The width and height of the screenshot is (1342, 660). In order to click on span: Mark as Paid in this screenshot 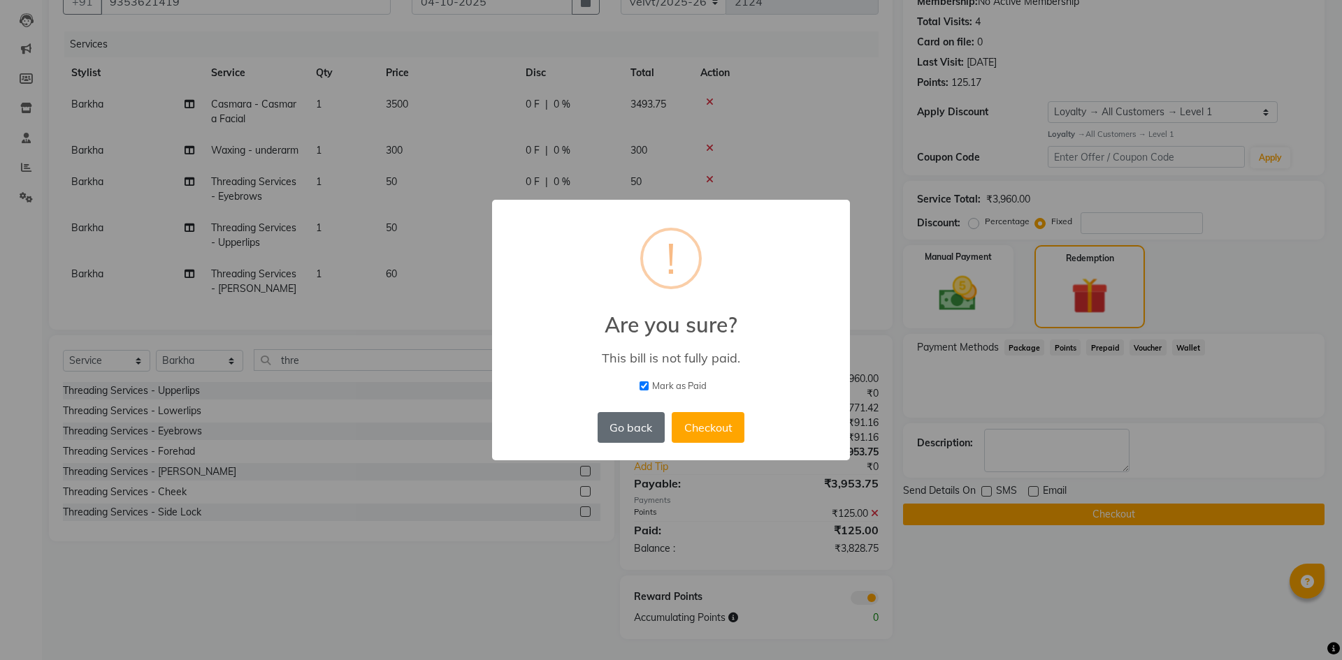, I will do `click(679, 386)`.